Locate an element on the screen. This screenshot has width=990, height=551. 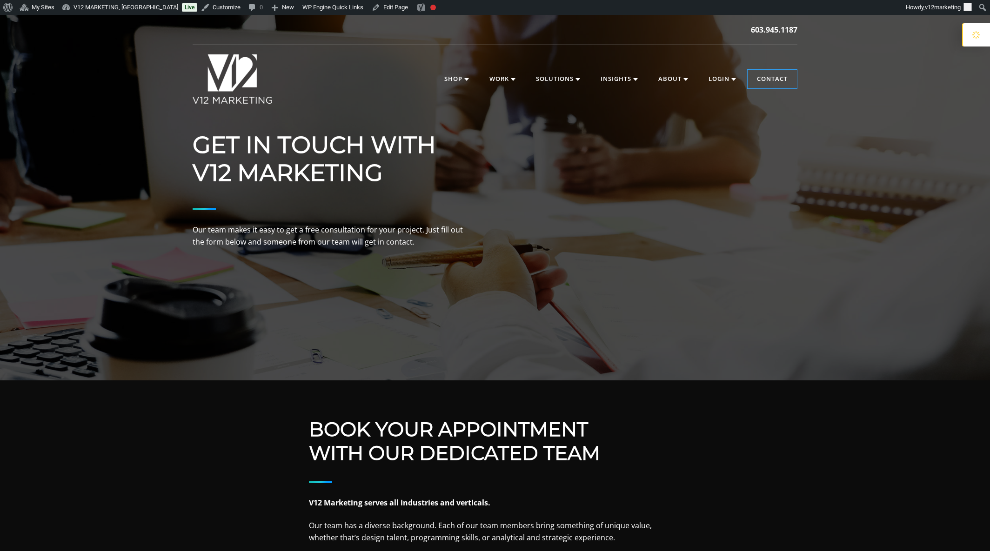
p: Our team has a diverse background. Each of our team members bring something of unique value, whet... is located at coordinates (495, 532).